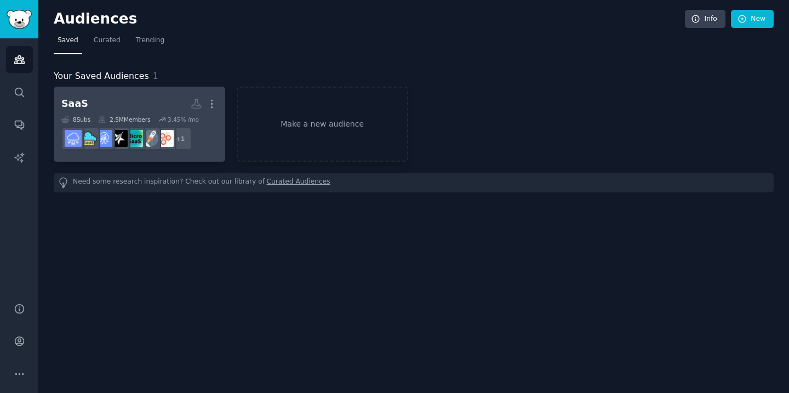  Describe the element at coordinates (150, 138) in the screenshot. I see `img: startups` at that location.